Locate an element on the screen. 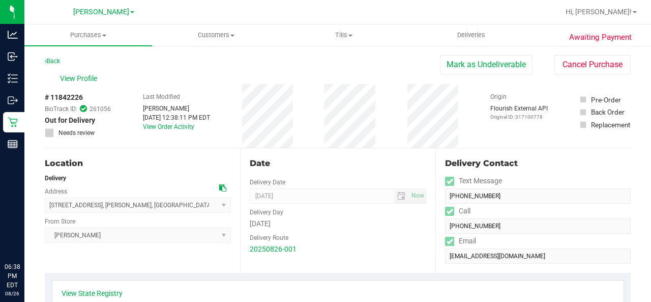  span: Awaiting Payment is located at coordinates (600, 37).